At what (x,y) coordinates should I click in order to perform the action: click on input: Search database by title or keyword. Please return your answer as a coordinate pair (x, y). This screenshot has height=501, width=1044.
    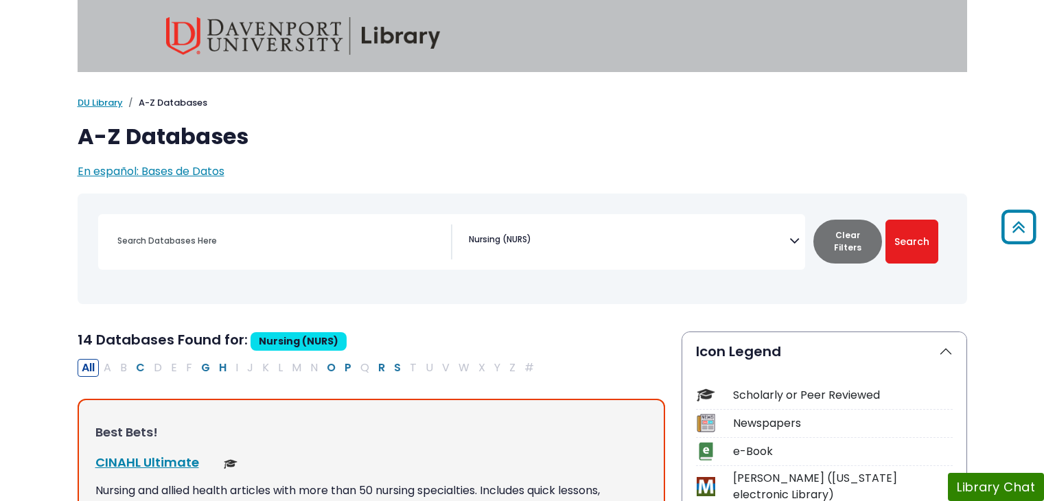
    Looking at the image, I should click on (280, 240).